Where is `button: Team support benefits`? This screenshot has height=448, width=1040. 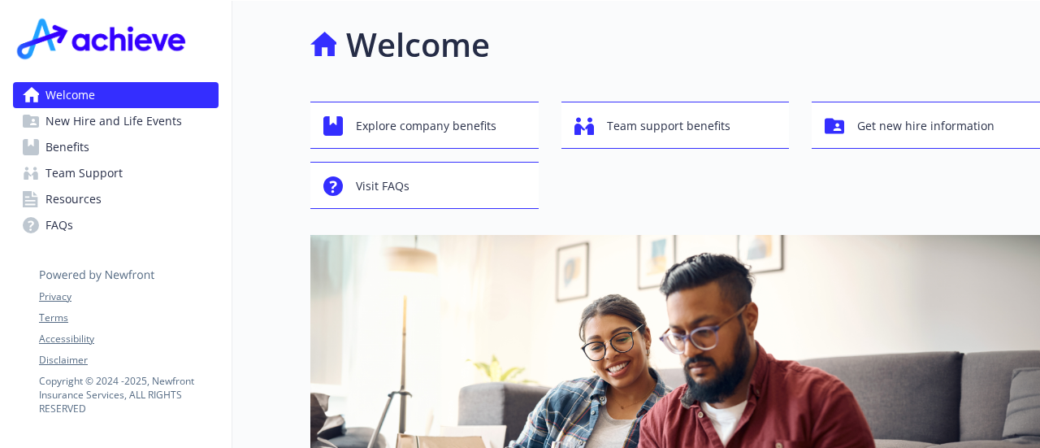
button: Team support benefits is located at coordinates (675, 125).